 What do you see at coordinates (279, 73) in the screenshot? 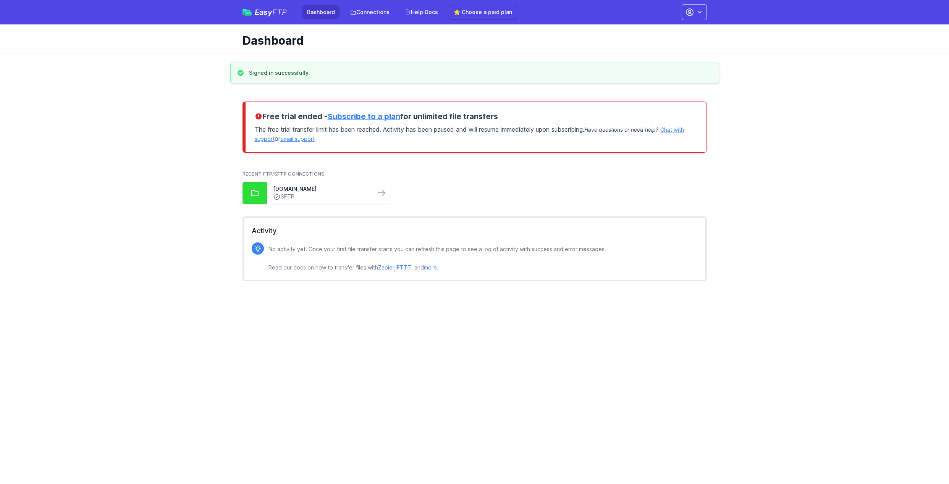
I see `h3: Signed in successfully.` at bounding box center [279, 73].